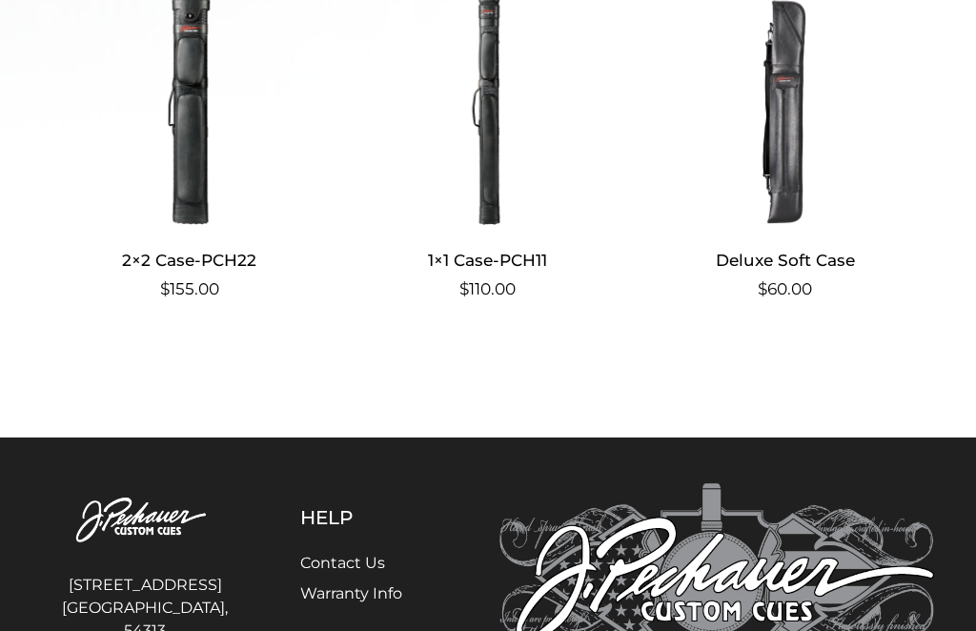  I want to click on img: Pechauer Custom Cues, so click(145, 521).